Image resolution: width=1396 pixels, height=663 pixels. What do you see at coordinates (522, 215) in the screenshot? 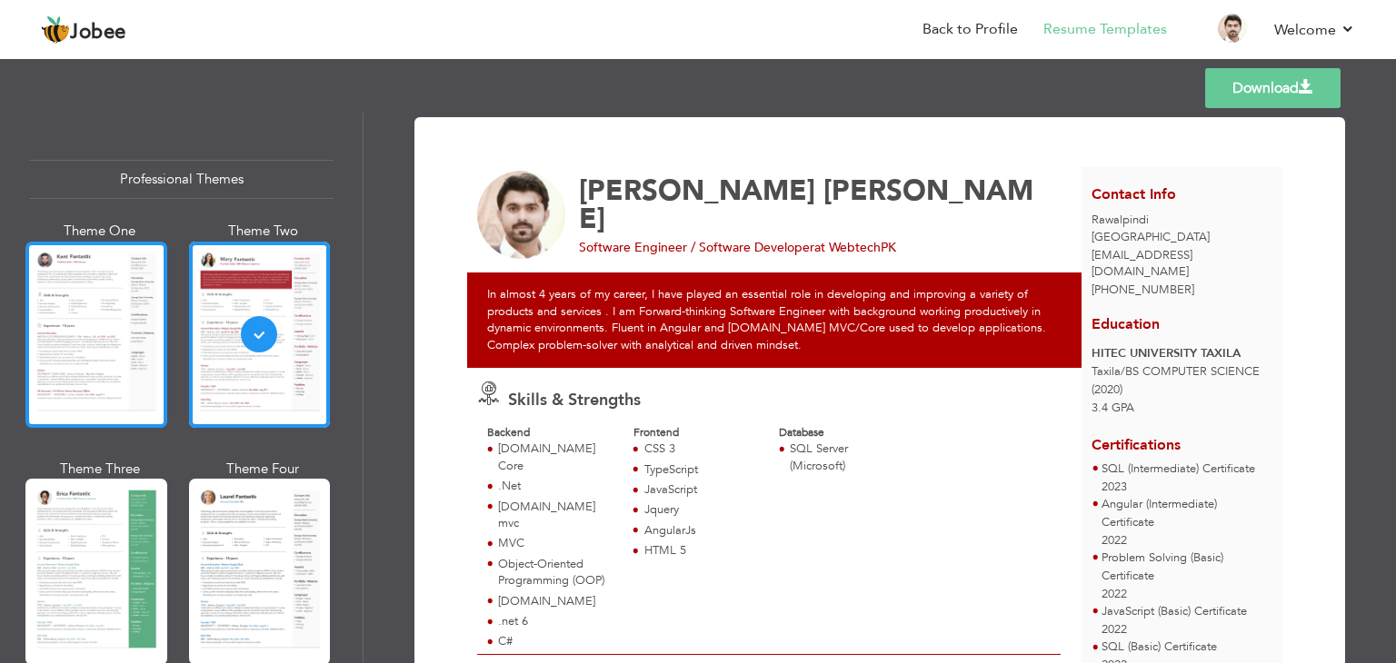
I see `img: No image` at bounding box center [522, 215].